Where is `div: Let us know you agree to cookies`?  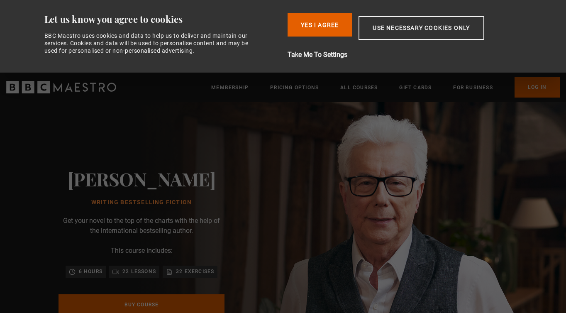
div: Let us know you agree to cookies is located at coordinates (163, 19).